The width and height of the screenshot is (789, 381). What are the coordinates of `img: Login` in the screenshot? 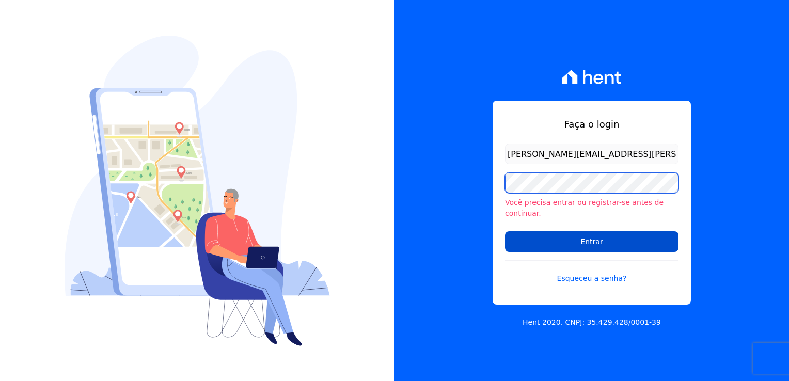 It's located at (197, 191).